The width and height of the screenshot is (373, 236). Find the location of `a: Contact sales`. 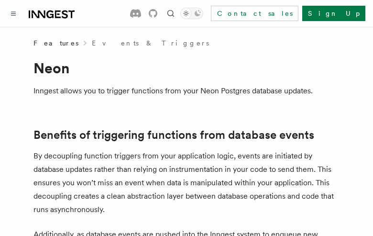

a: Contact sales is located at coordinates (254, 13).